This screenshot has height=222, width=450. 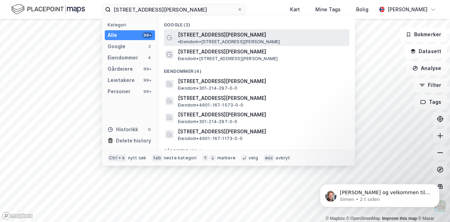 I want to click on div: Google, so click(x=116, y=46).